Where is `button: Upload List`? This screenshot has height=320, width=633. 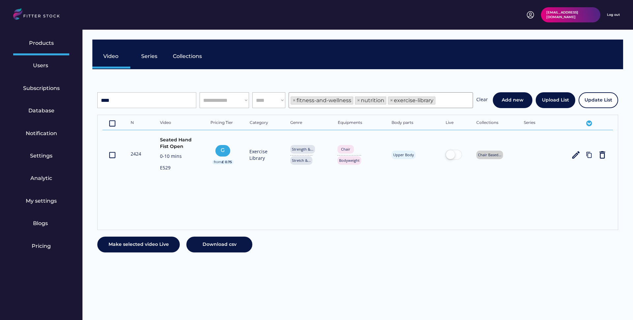 button: Upload List is located at coordinates (556, 100).